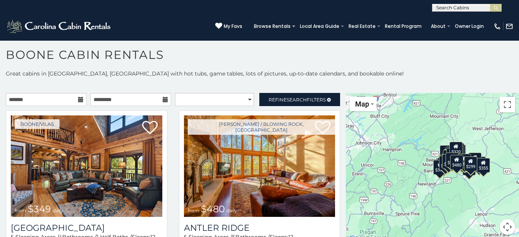 Image resolution: width=519 pixels, height=237 pixels. I want to click on a: RefineSearchFilters, so click(299, 99).